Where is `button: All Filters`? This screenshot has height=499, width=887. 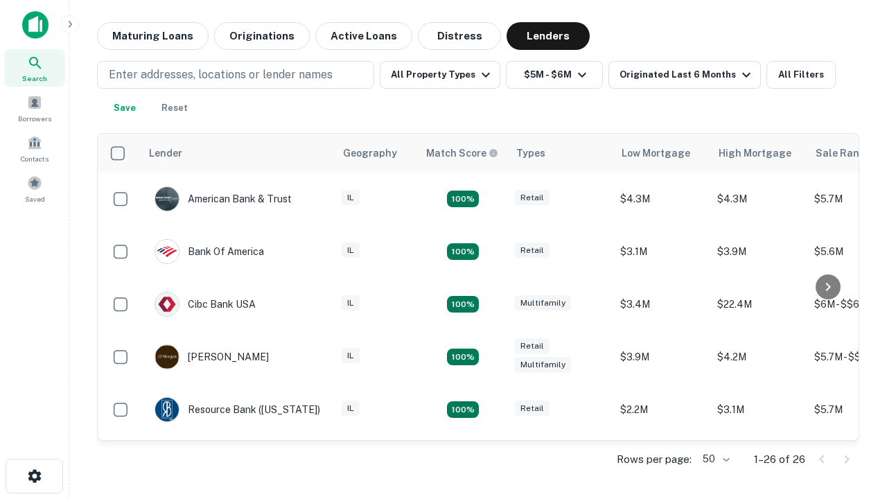 button: All Filters is located at coordinates (801, 75).